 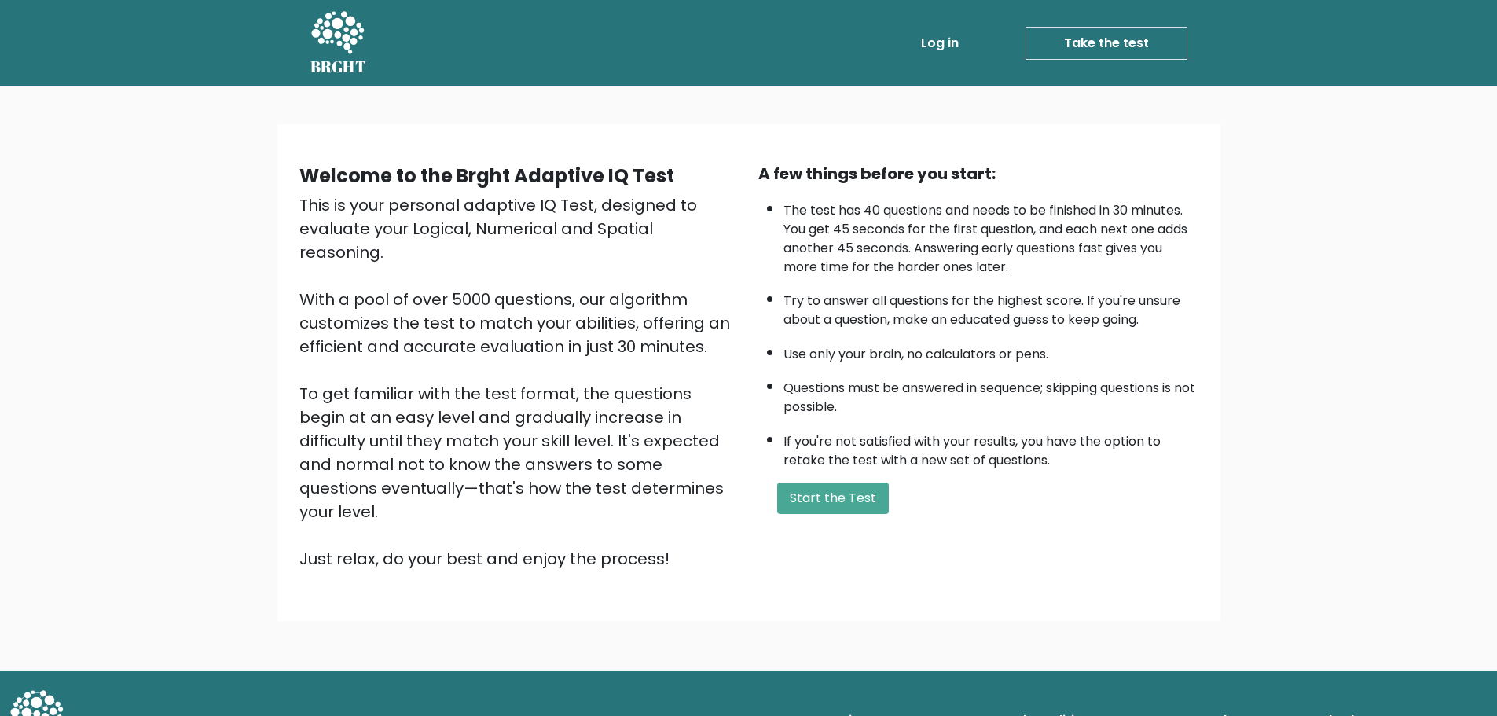 I want to click on li: Use only your brain, no calculators or pens., so click(x=991, y=351).